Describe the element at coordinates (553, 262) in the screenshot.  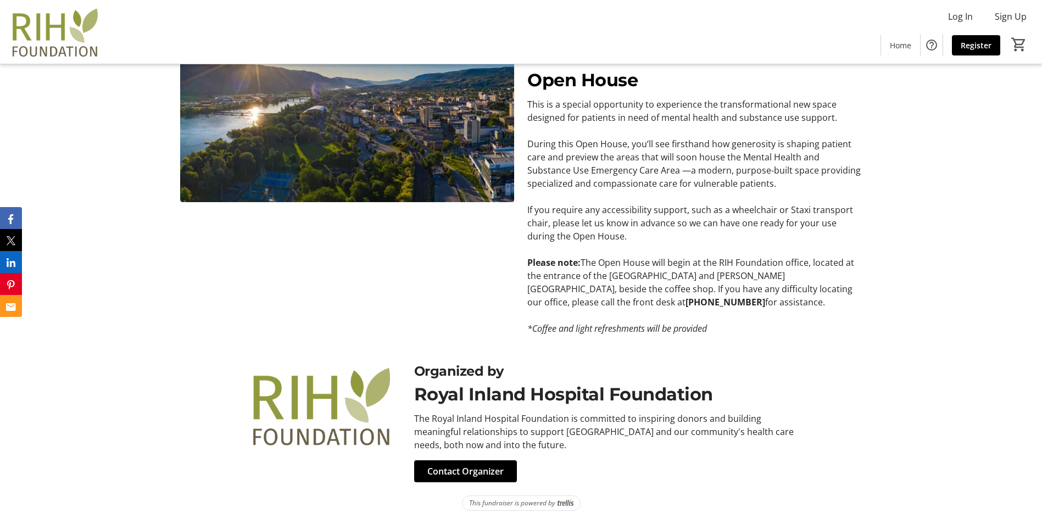
I see `strong: Please note:` at that location.